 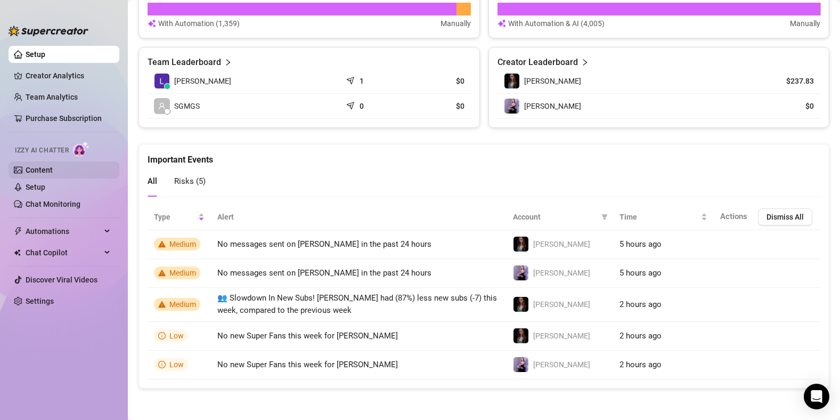 What do you see at coordinates (18, 231) in the screenshot?
I see `span: thunderbolt` at bounding box center [18, 231].